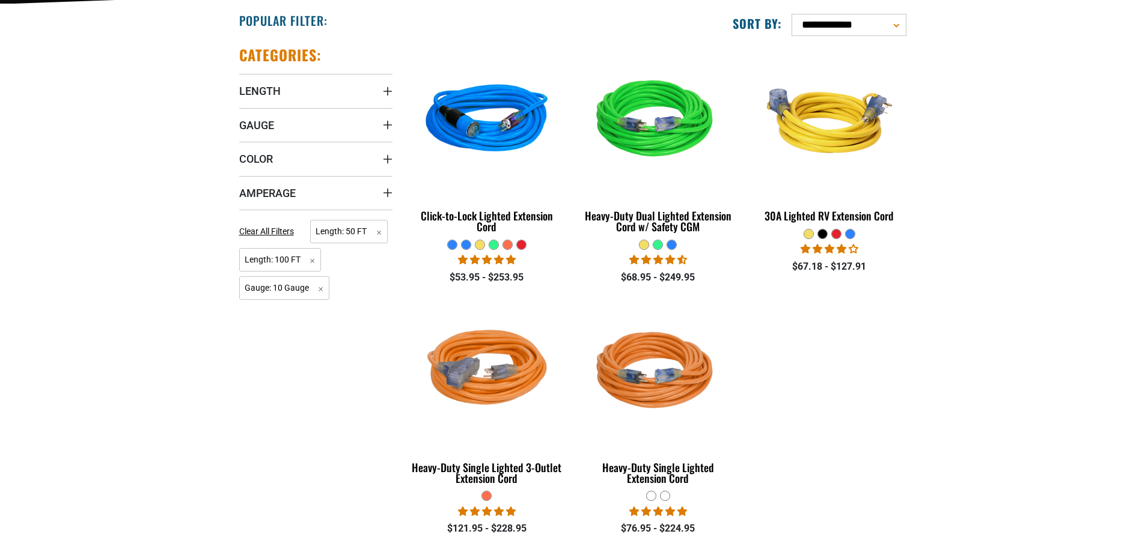  Describe the element at coordinates (315, 193) in the screenshot. I see `summary: Amperage` at that location.